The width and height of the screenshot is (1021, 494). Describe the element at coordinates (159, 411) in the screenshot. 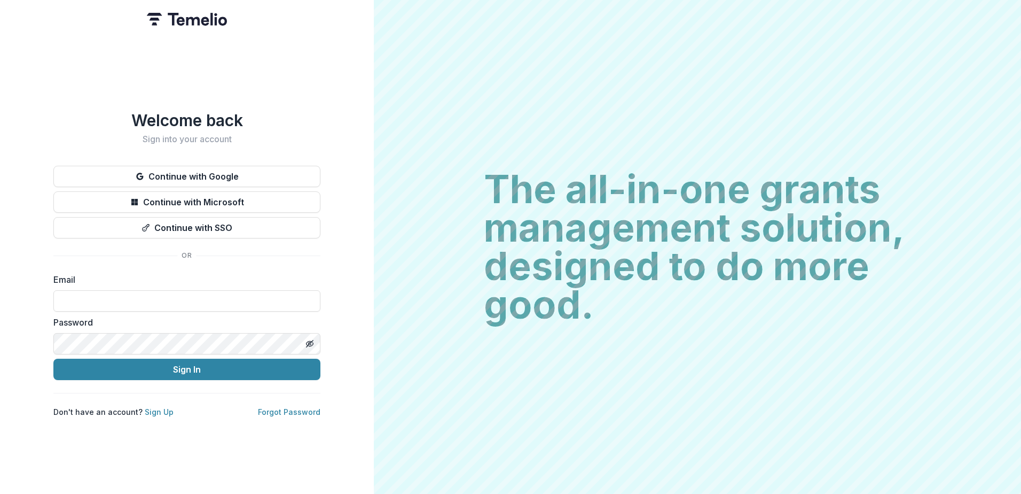

I see `a: Sign Up` at that location.